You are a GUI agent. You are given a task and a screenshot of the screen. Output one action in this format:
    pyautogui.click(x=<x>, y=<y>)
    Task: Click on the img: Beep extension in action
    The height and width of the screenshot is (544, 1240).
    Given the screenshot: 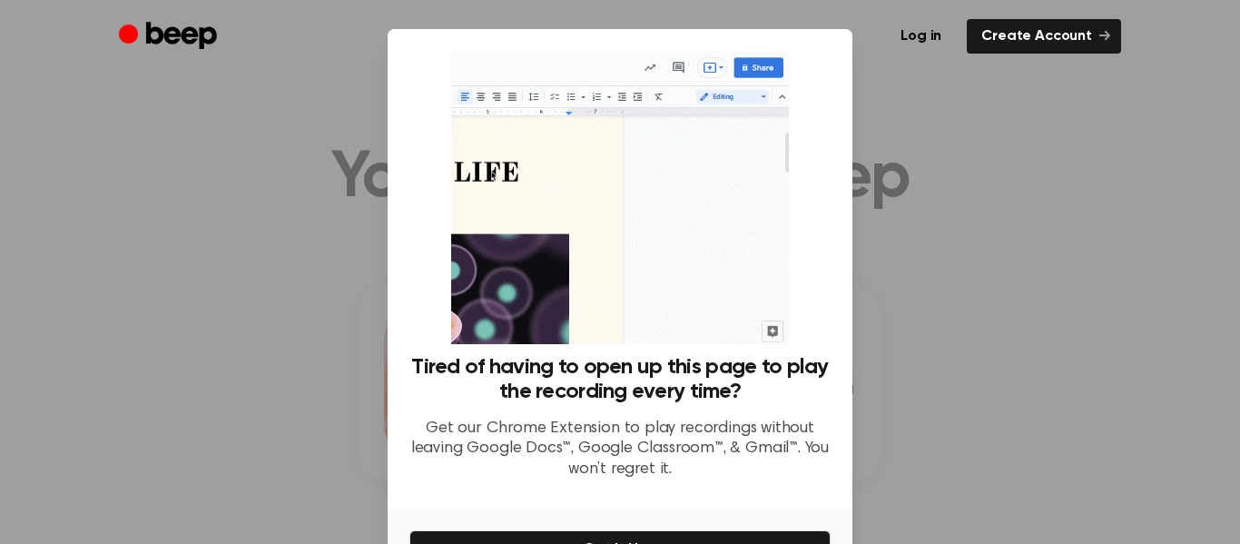 What is the action you would take?
    pyautogui.click(x=619, y=197)
    